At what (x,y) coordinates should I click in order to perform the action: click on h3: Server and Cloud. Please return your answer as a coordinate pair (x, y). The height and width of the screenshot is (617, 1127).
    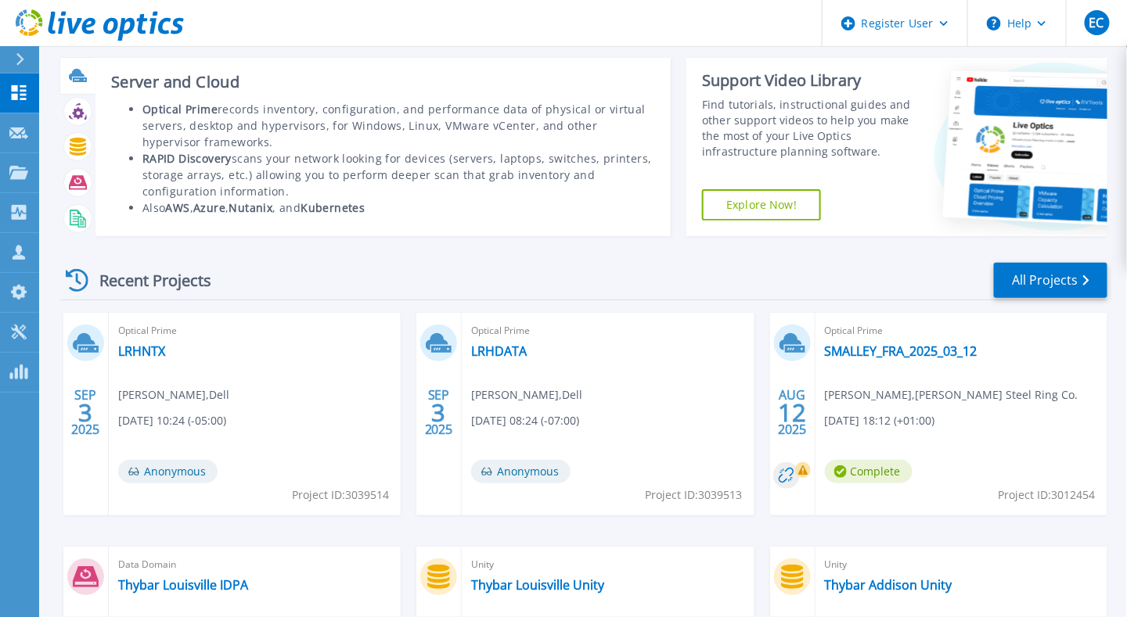
    Looking at the image, I should click on (383, 82).